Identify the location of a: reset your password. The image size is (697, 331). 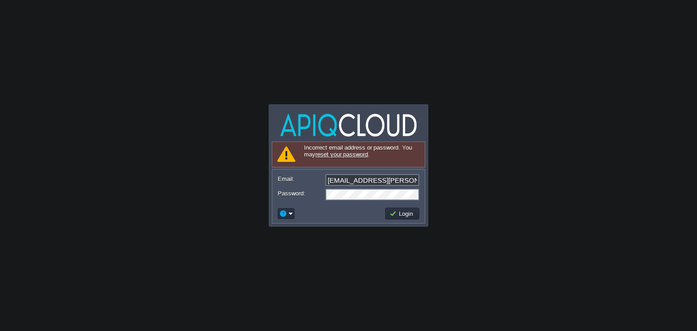
(342, 154).